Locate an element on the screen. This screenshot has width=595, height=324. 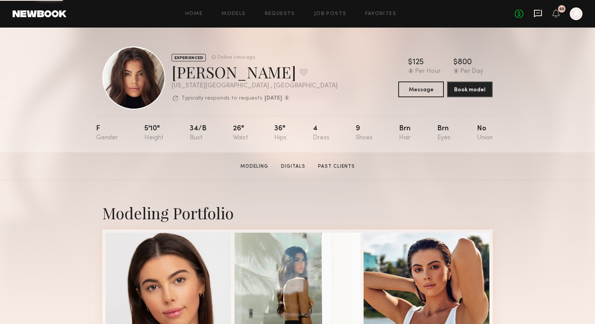
div: 34/b is located at coordinates (198, 133).